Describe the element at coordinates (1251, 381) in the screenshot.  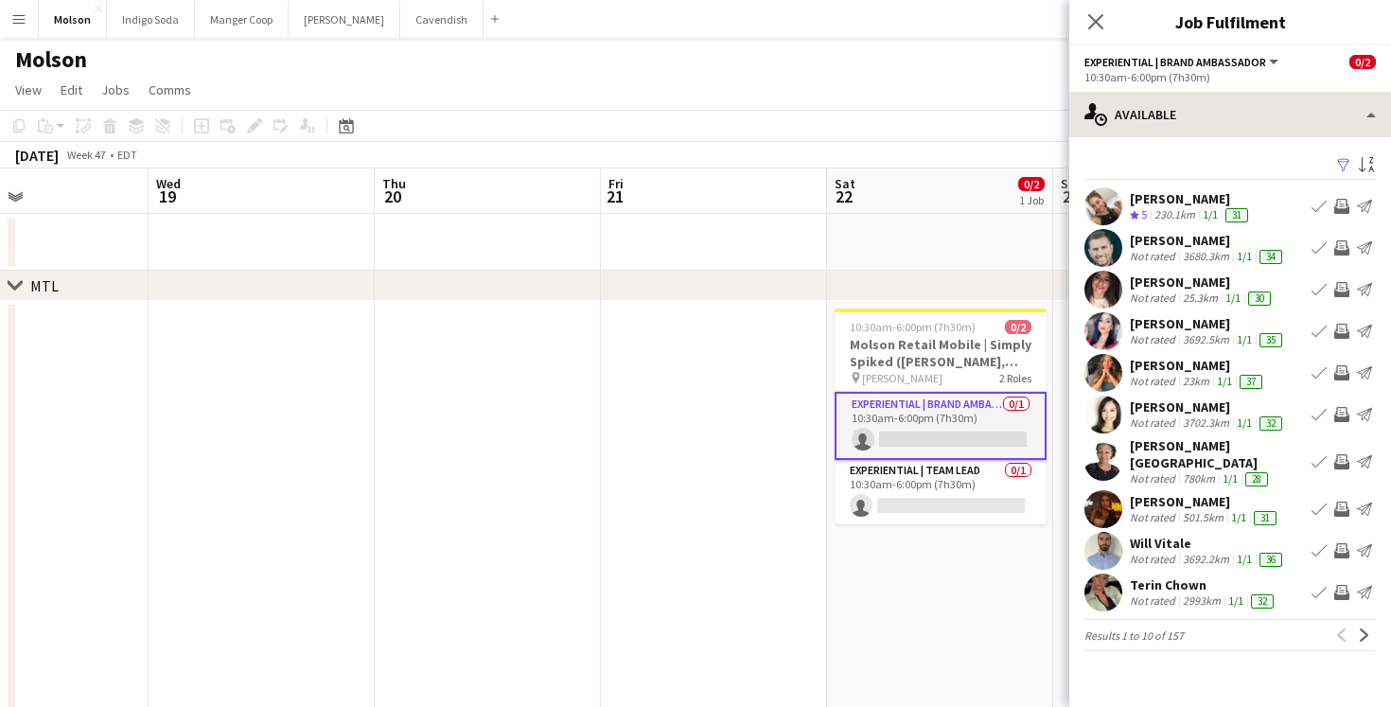
I see `div: 37` at that location.